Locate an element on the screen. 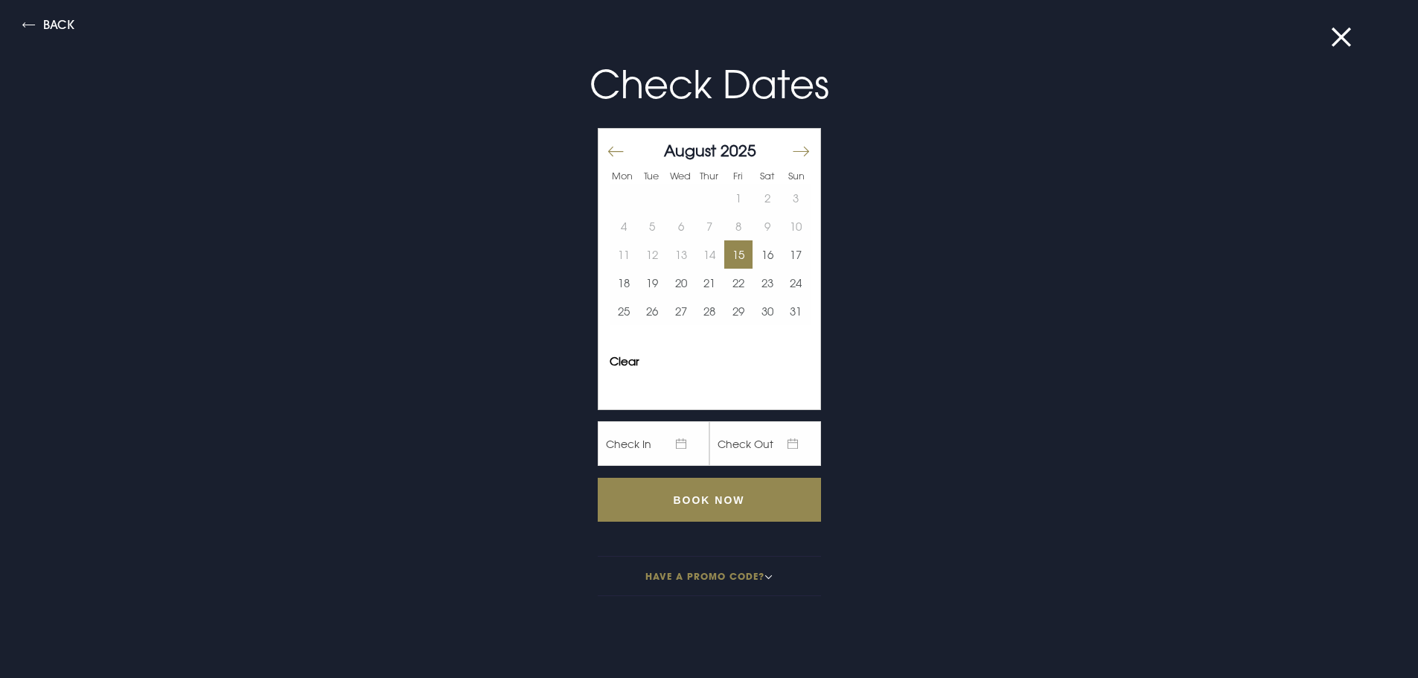 The width and height of the screenshot is (1418, 678). td: Choose Friday, August 29, 2025 as your start date. is located at coordinates (738, 311).